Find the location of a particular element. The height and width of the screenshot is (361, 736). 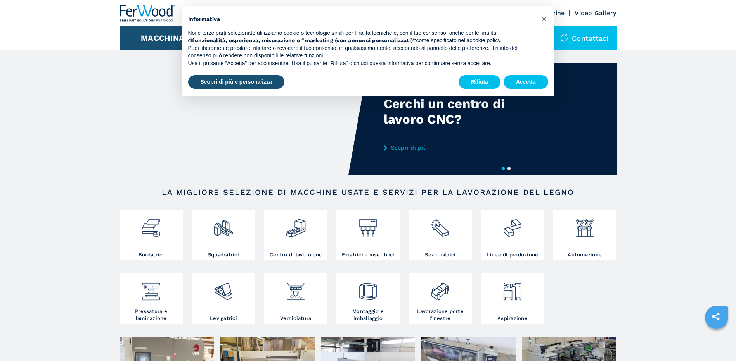

p: Noi e terze parti selezionate utilizziamo cookie o tecnologie simili per finalità tecniche e, con... is located at coordinates (362, 37).